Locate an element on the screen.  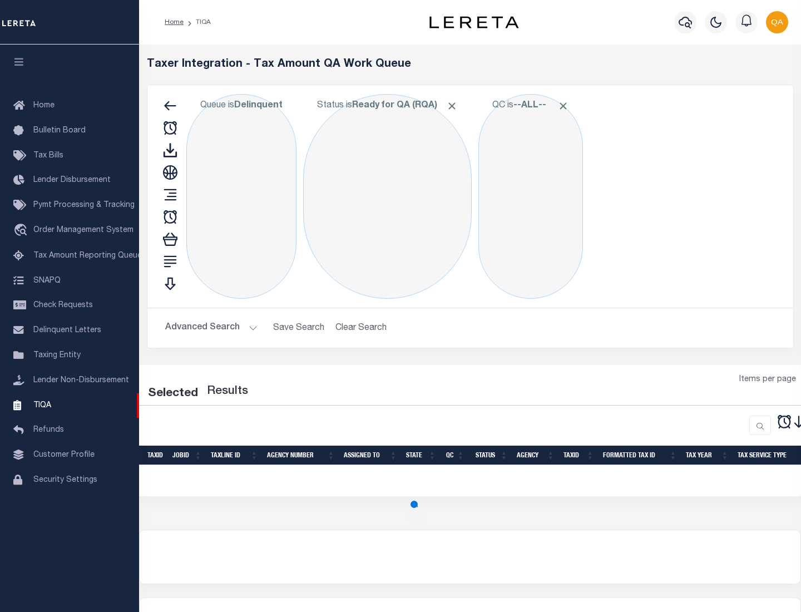
i: travel_explore is located at coordinates (22, 231).